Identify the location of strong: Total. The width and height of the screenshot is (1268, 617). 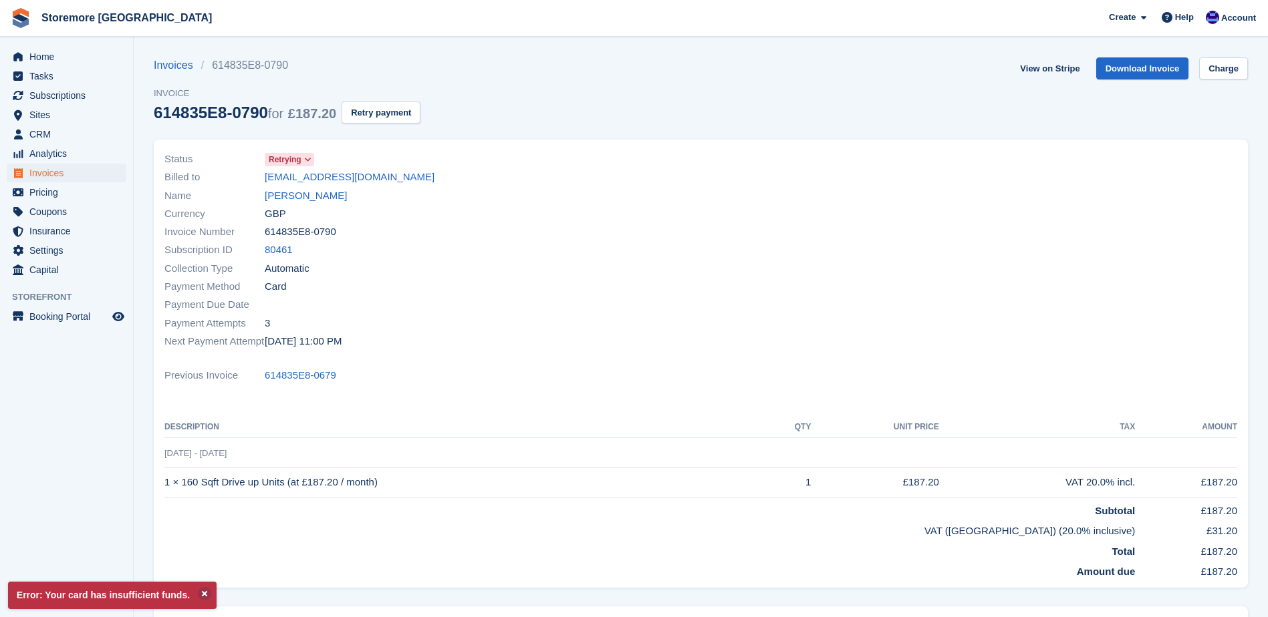
(1123, 551).